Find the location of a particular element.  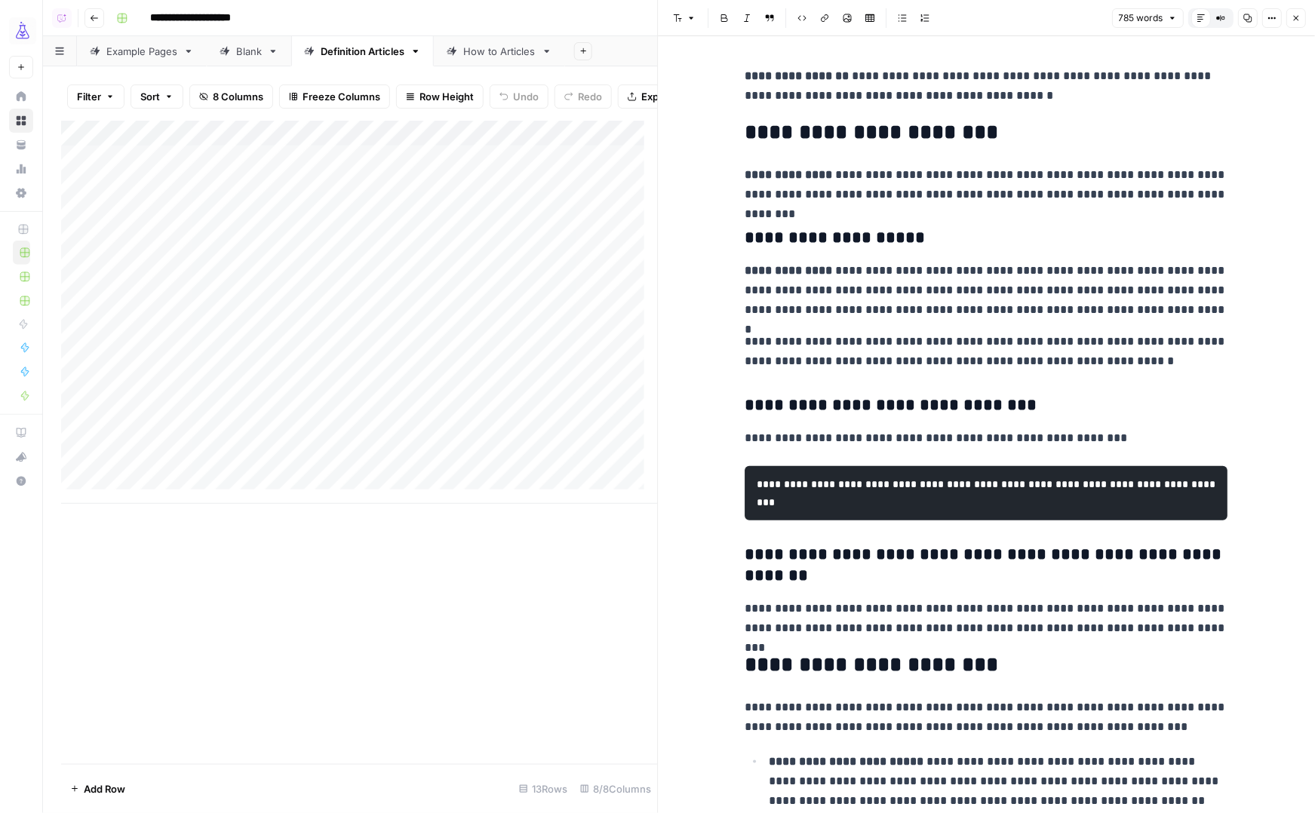

span: Row Height is located at coordinates (447, 97).